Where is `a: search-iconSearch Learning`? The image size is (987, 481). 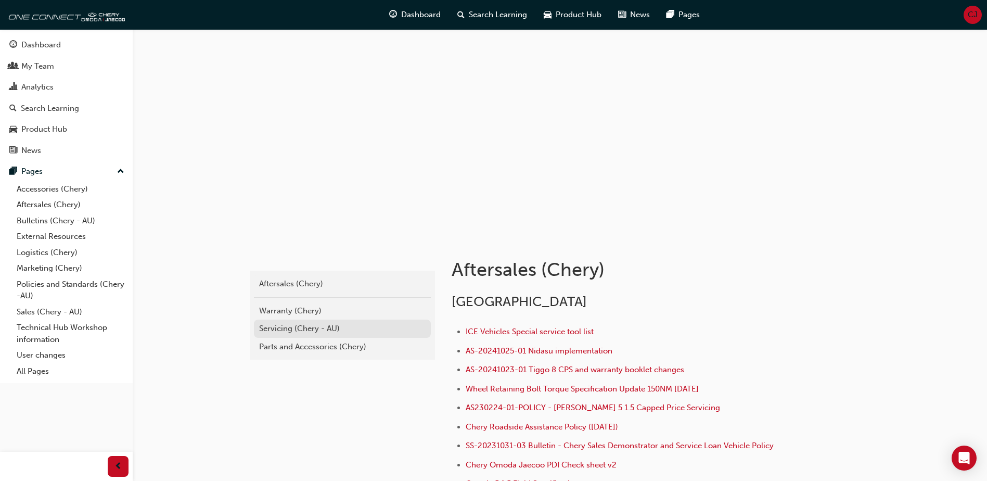 a: search-iconSearch Learning is located at coordinates (492, 15).